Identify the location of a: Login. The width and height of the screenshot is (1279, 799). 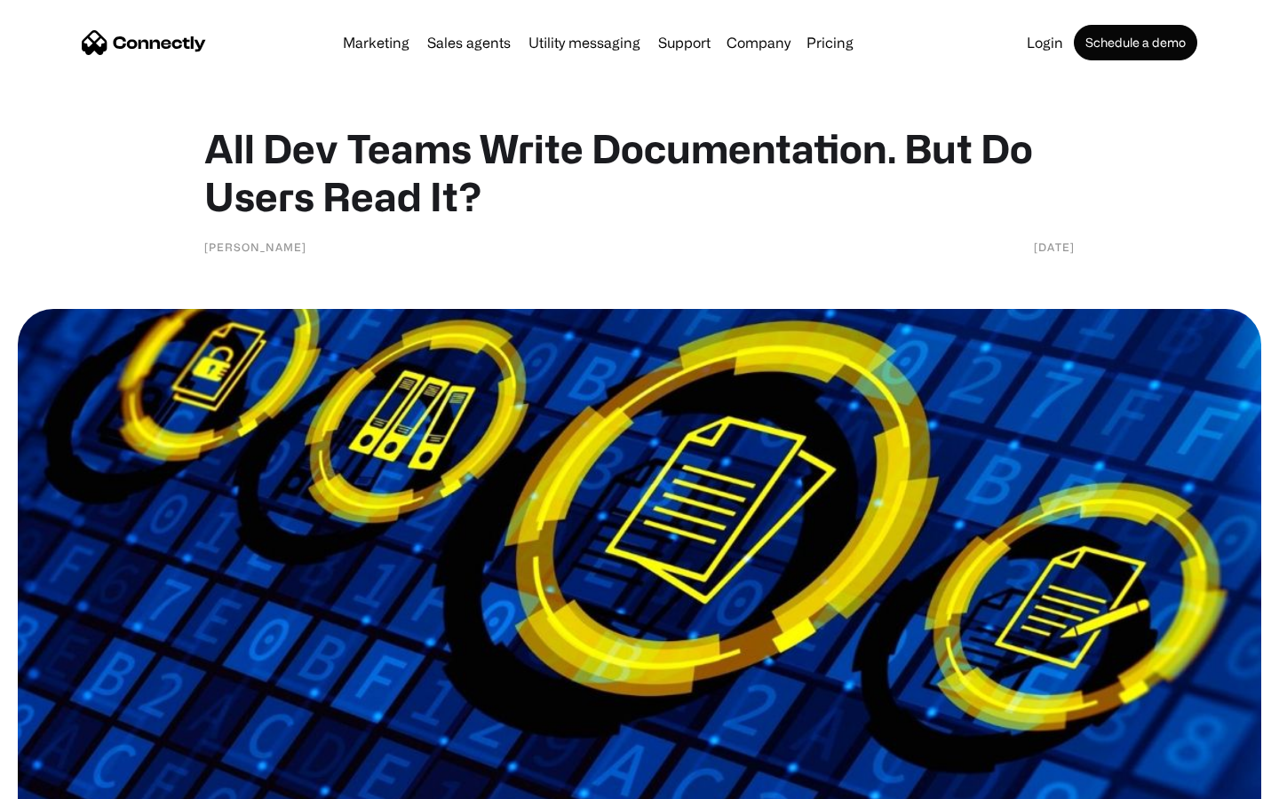
(1044, 43).